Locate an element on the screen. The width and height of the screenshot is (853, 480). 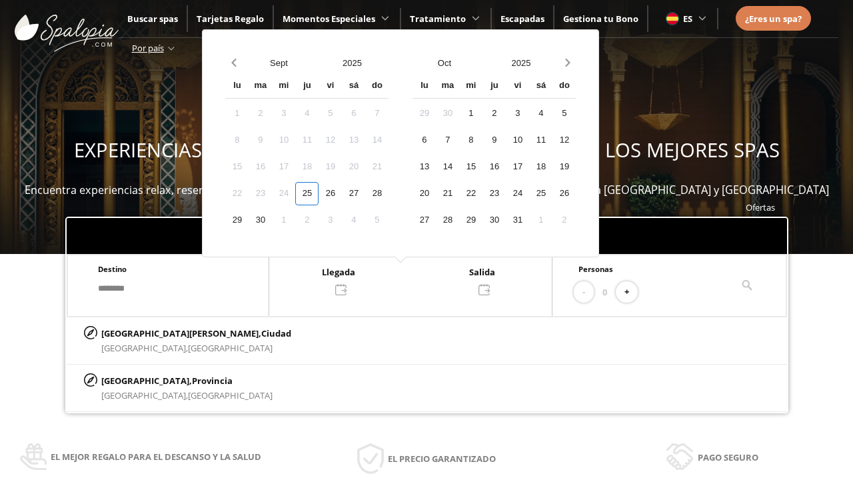
div: lu is located at coordinates (237, 86).